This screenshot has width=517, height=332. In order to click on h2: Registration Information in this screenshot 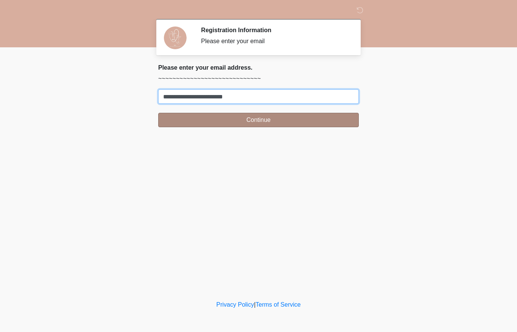, I will do `click(274, 30)`.